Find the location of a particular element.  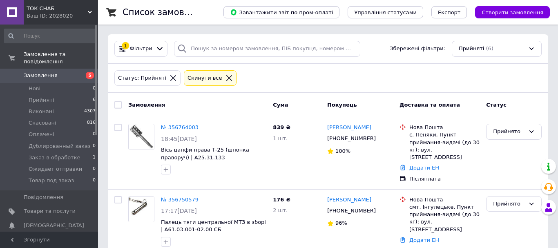

div: 1 is located at coordinates (125, 46).